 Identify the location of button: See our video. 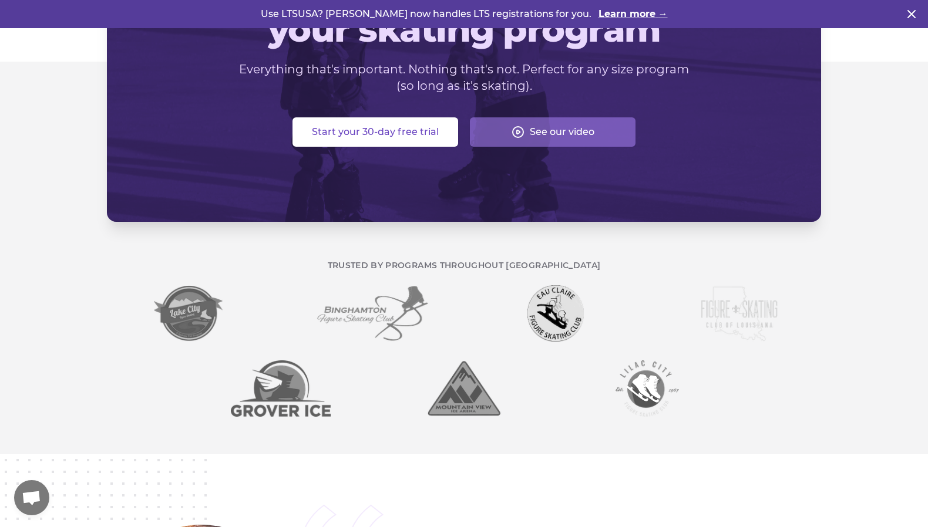
(552, 132).